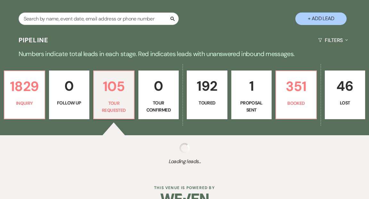 Image resolution: width=369 pixels, height=199 pixels. Describe the element at coordinates (34, 40) in the screenshot. I see `h3: Pipeline` at that location.